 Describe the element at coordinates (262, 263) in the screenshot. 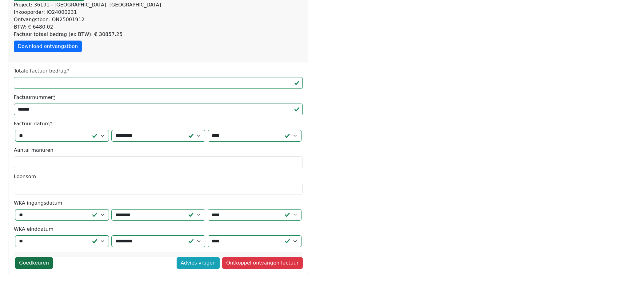

I see `a: Ontkoppel ontvangen factuur` at that location.